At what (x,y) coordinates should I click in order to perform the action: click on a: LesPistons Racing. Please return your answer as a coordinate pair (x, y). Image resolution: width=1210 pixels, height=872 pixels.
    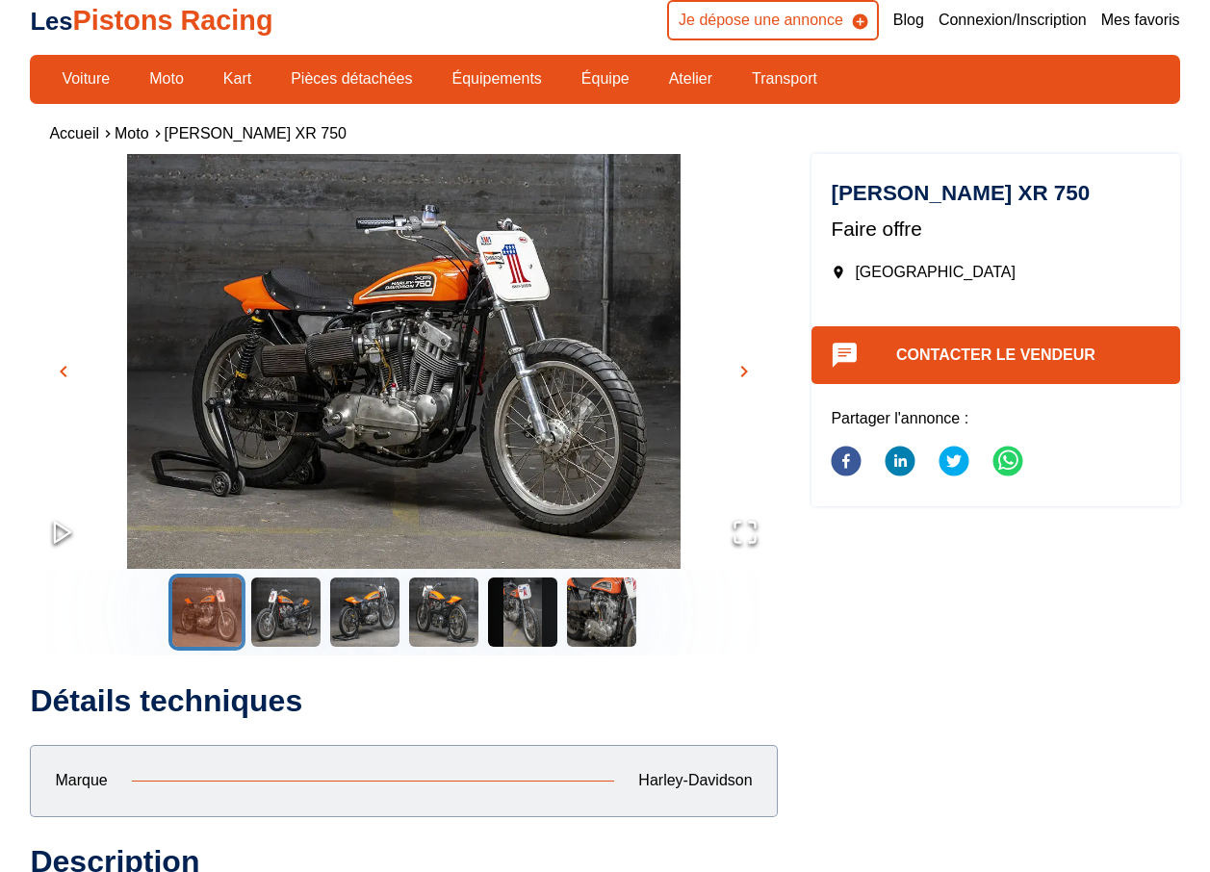
    Looking at the image, I should click on (151, 20).